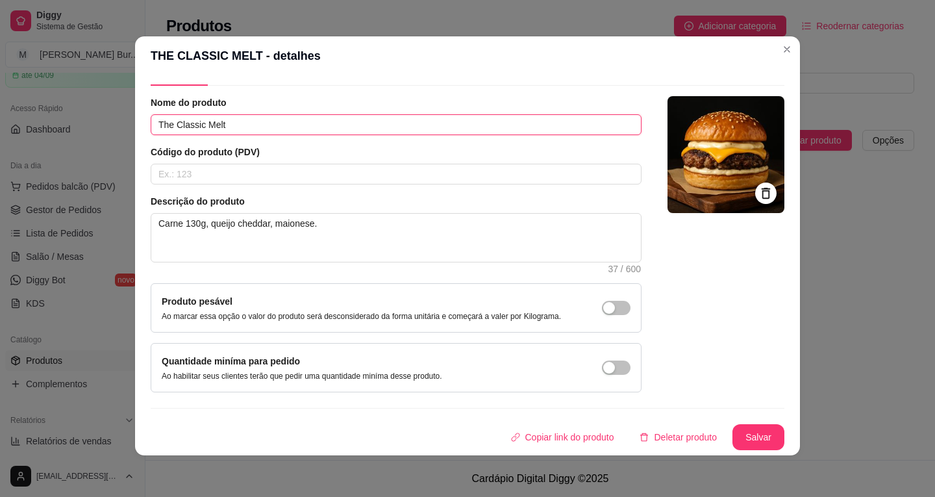 Image resolution: width=935 pixels, height=497 pixels. Describe the element at coordinates (467, 56) in the screenshot. I see `header: THE CLASSIC MELT - detalhes` at that location.